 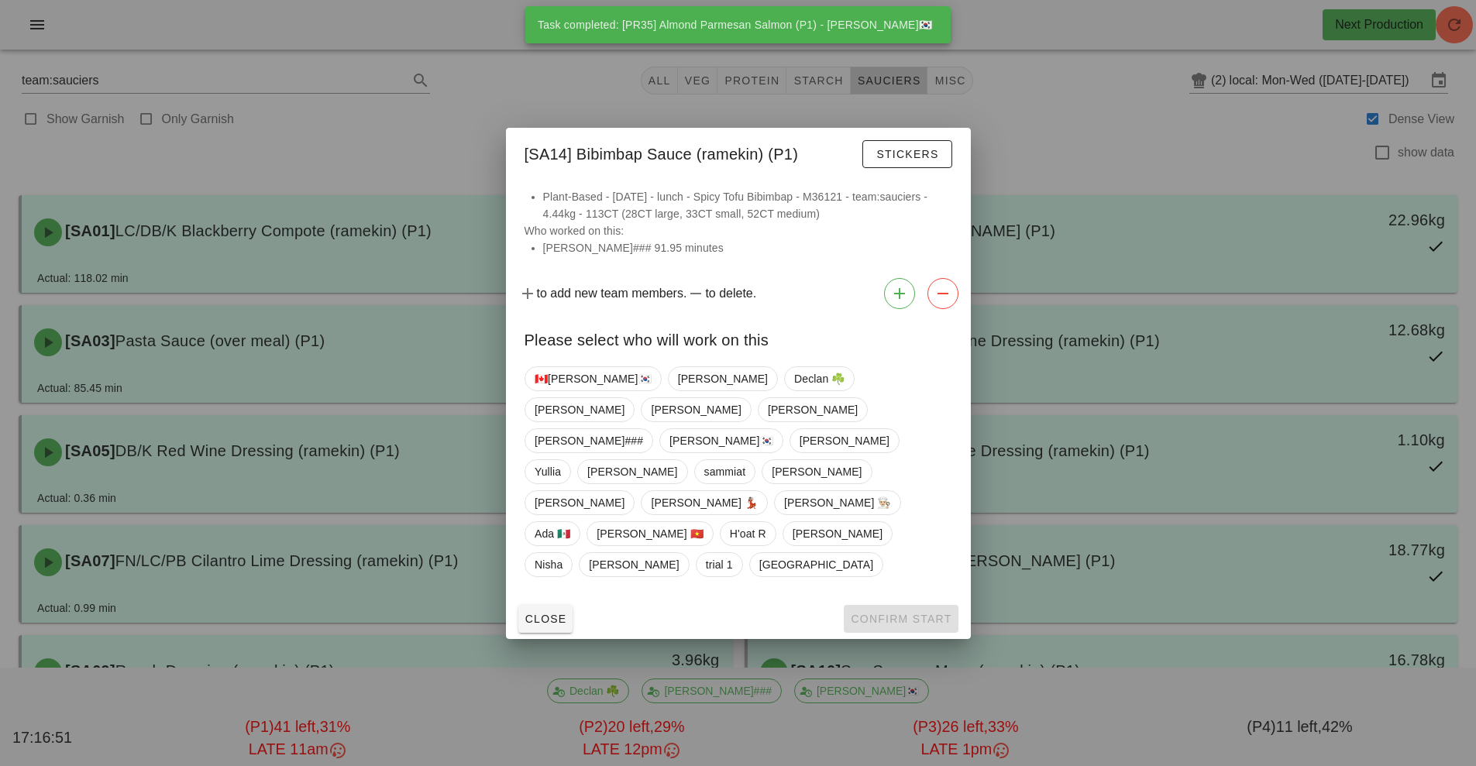 I want to click on div: Who worked on this:, so click(x=738, y=230).